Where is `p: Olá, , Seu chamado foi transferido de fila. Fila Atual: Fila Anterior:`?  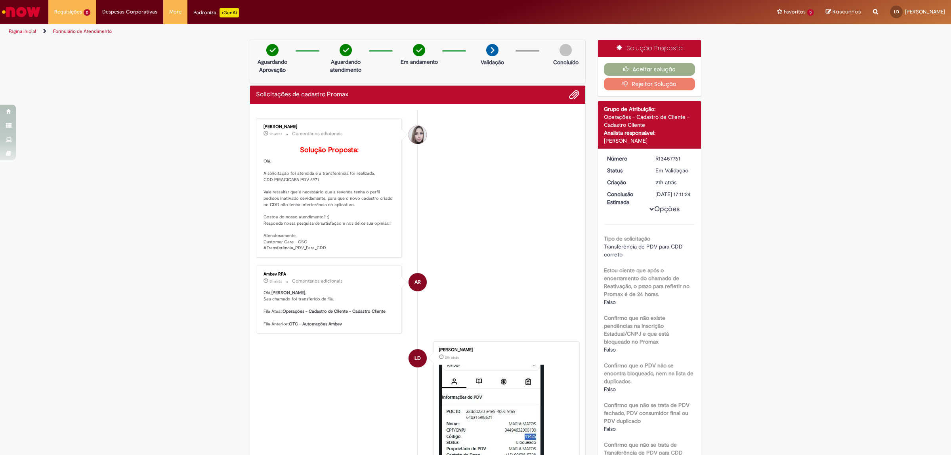
p: Olá, , Seu chamado foi transferido de fila. Fila Atual: Fila Anterior: is located at coordinates (329, 308).